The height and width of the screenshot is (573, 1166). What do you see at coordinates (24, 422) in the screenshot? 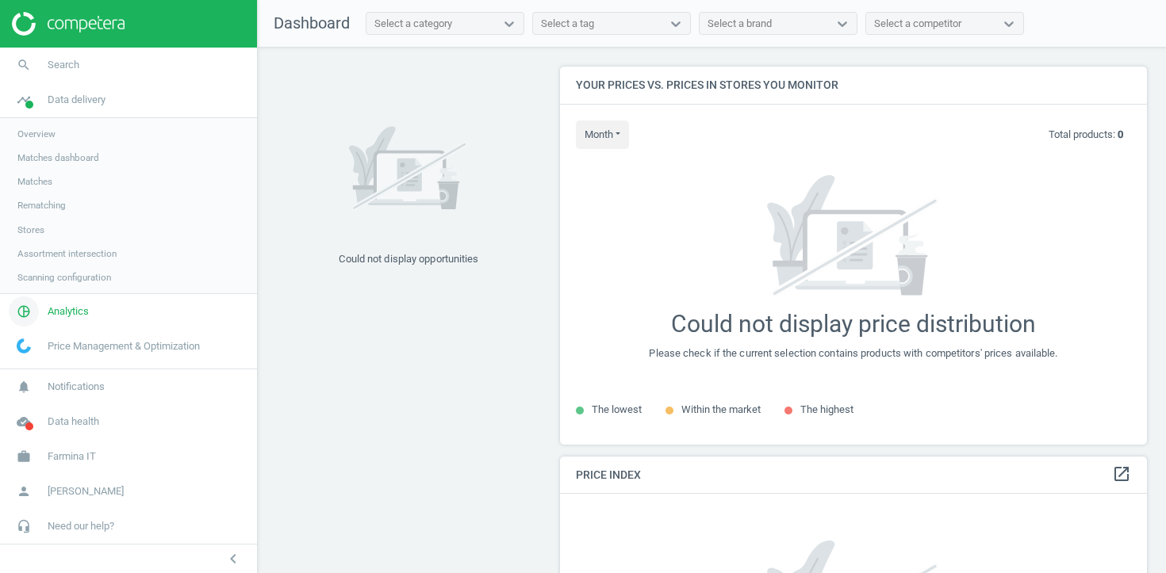
I see `i: cloud_done` at bounding box center [24, 422].